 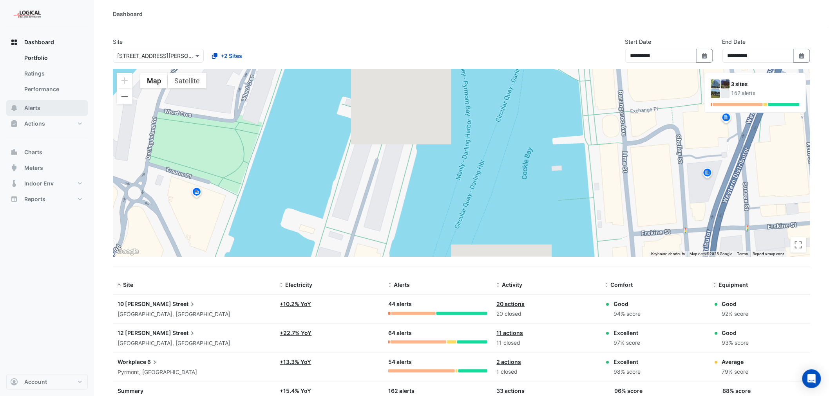 I want to click on a: Portfolio, so click(x=53, y=58).